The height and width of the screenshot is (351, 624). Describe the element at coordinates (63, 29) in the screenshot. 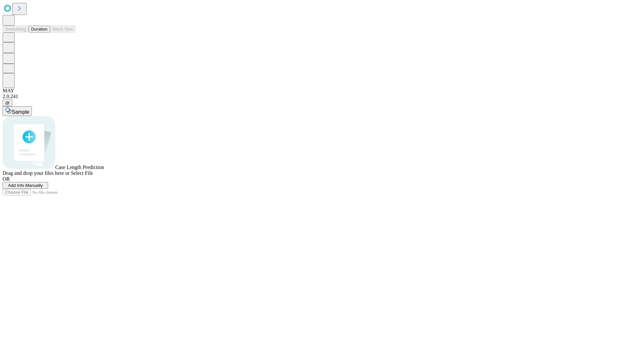

I see `button: Block Size` at that location.